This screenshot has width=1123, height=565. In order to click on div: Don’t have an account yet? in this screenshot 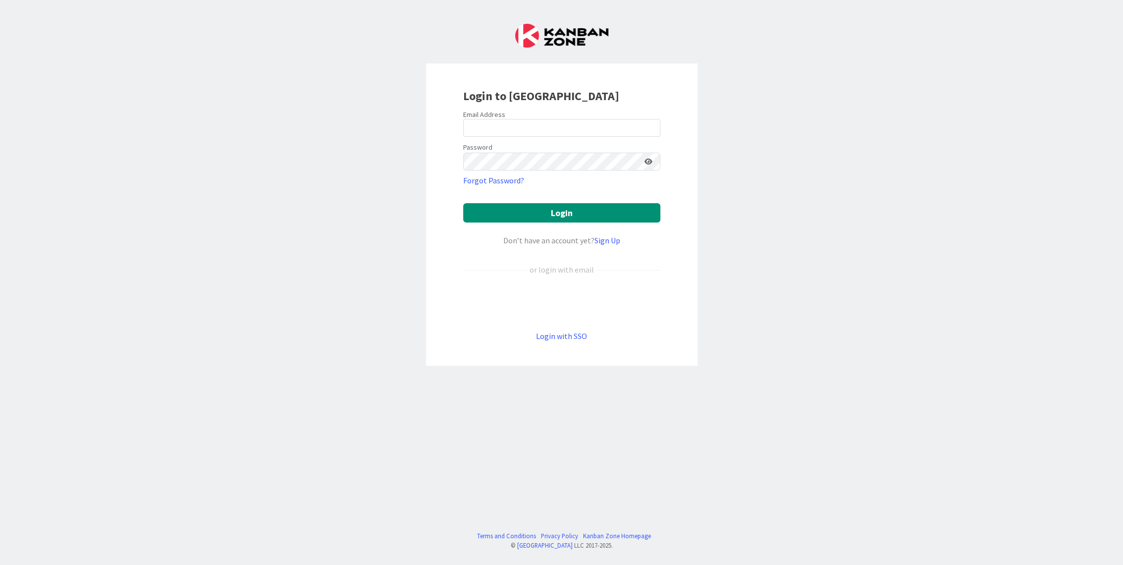, I will do `click(562, 240)`.